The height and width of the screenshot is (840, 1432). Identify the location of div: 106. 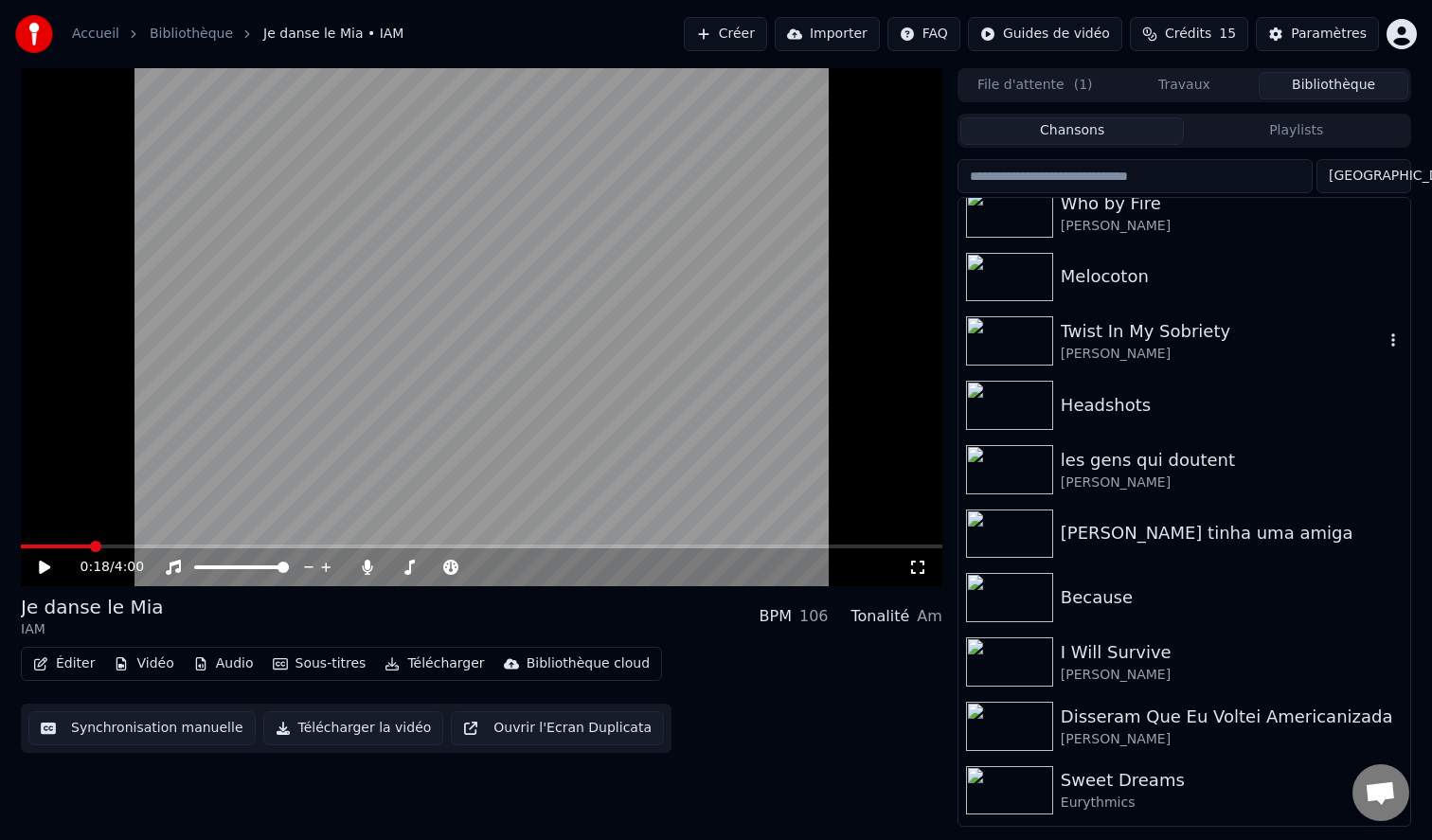
(813, 617).